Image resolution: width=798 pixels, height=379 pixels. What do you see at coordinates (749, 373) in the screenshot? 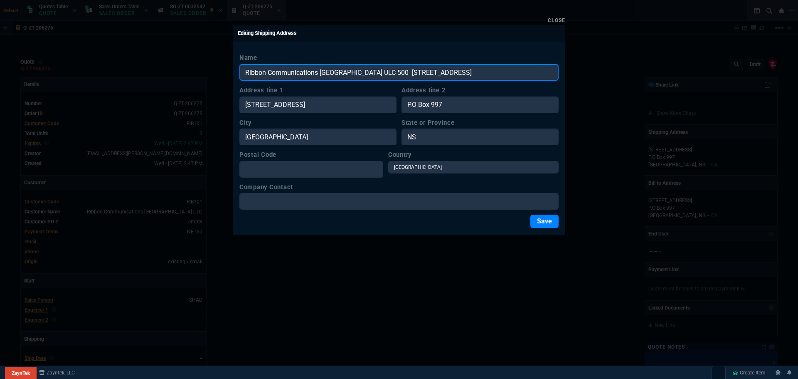
I see `a: Create Item` at bounding box center [749, 373].